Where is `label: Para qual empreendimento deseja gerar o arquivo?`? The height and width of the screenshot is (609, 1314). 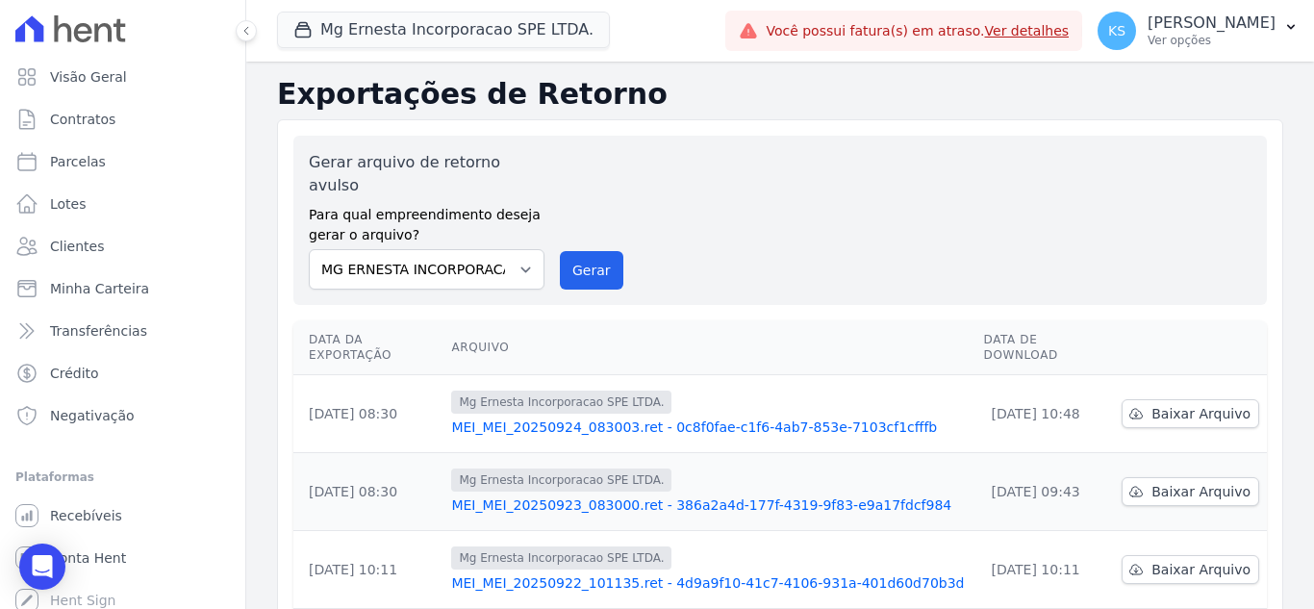
label: Para qual empreendimento deseja gerar o arquivo? is located at coordinates (426, 221).